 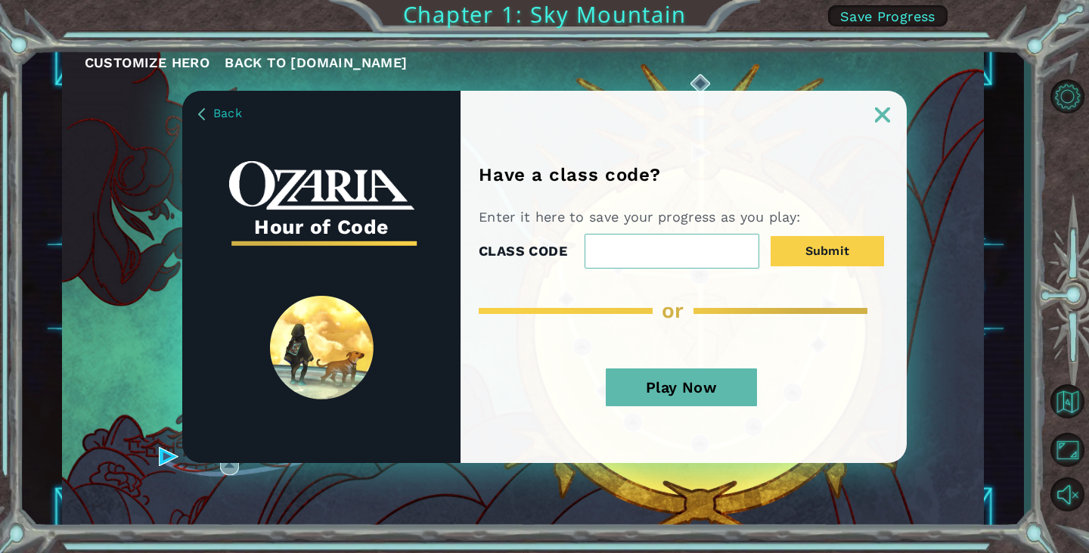 What do you see at coordinates (673, 310) in the screenshot?
I see `span: or` at bounding box center [673, 310].